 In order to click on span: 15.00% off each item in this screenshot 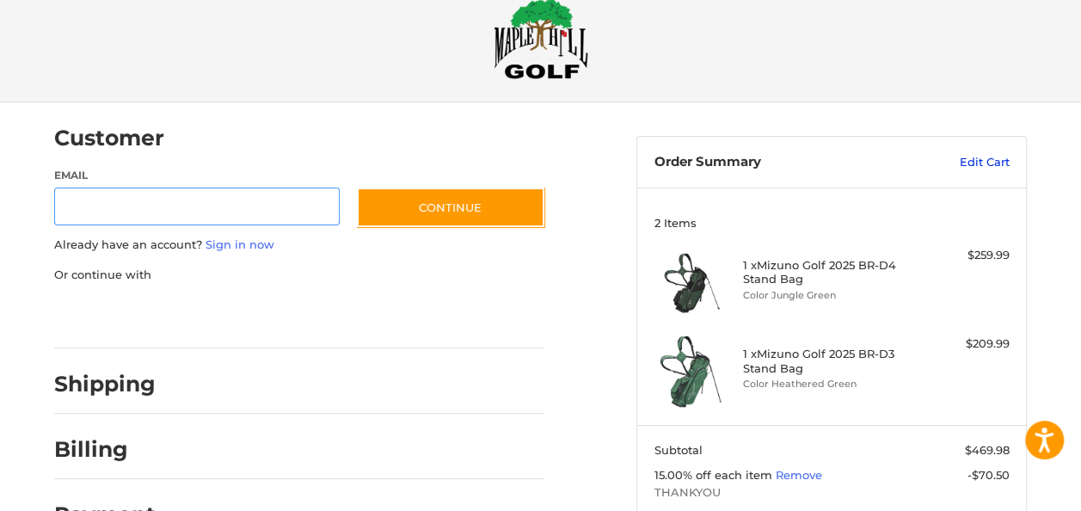, I will do `click(714, 475)`.